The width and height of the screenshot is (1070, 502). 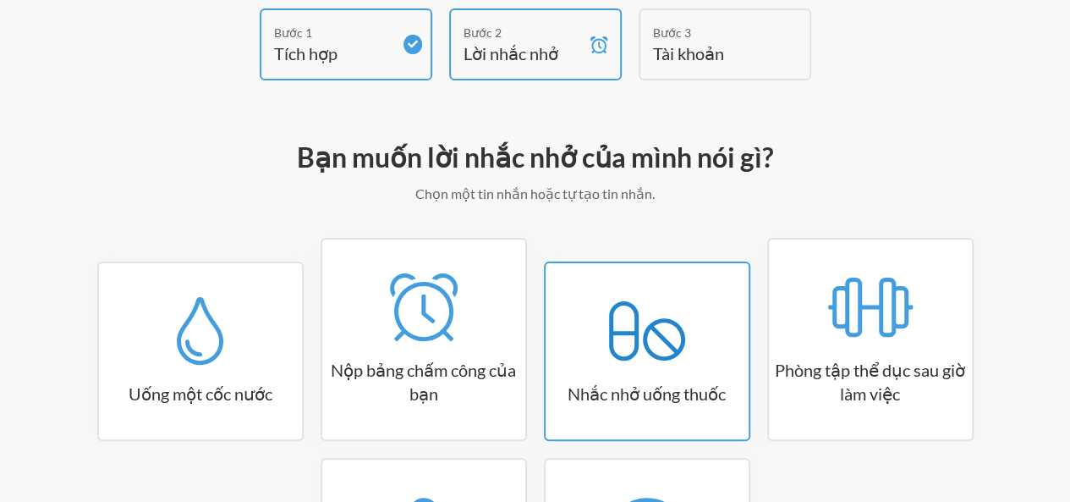 I want to click on font: Bạn muốn lời nhắc nhở của mình nói gì?, so click(x=535, y=157).